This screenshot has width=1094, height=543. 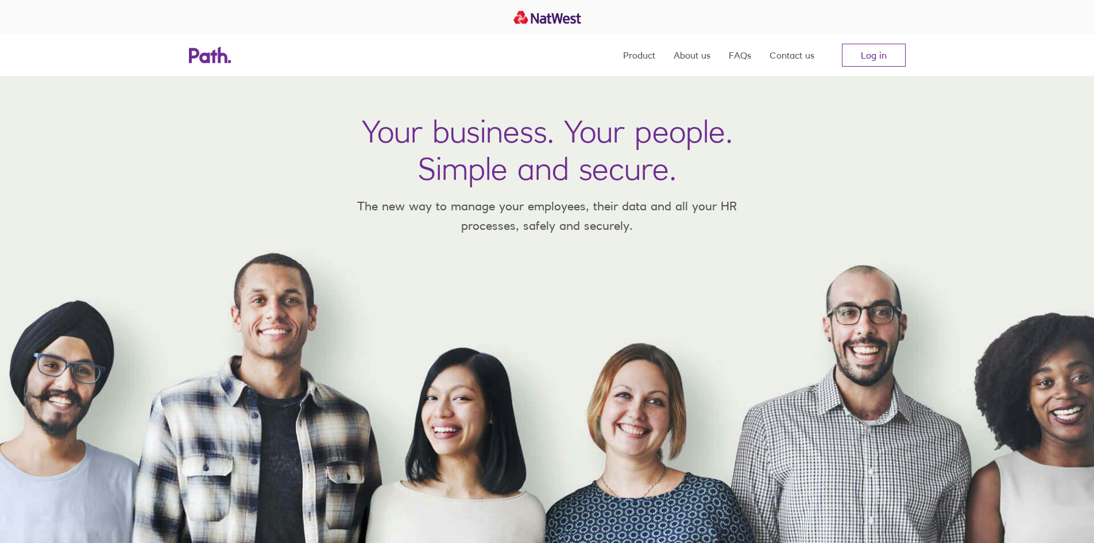 I want to click on a: Log in, so click(x=873, y=55).